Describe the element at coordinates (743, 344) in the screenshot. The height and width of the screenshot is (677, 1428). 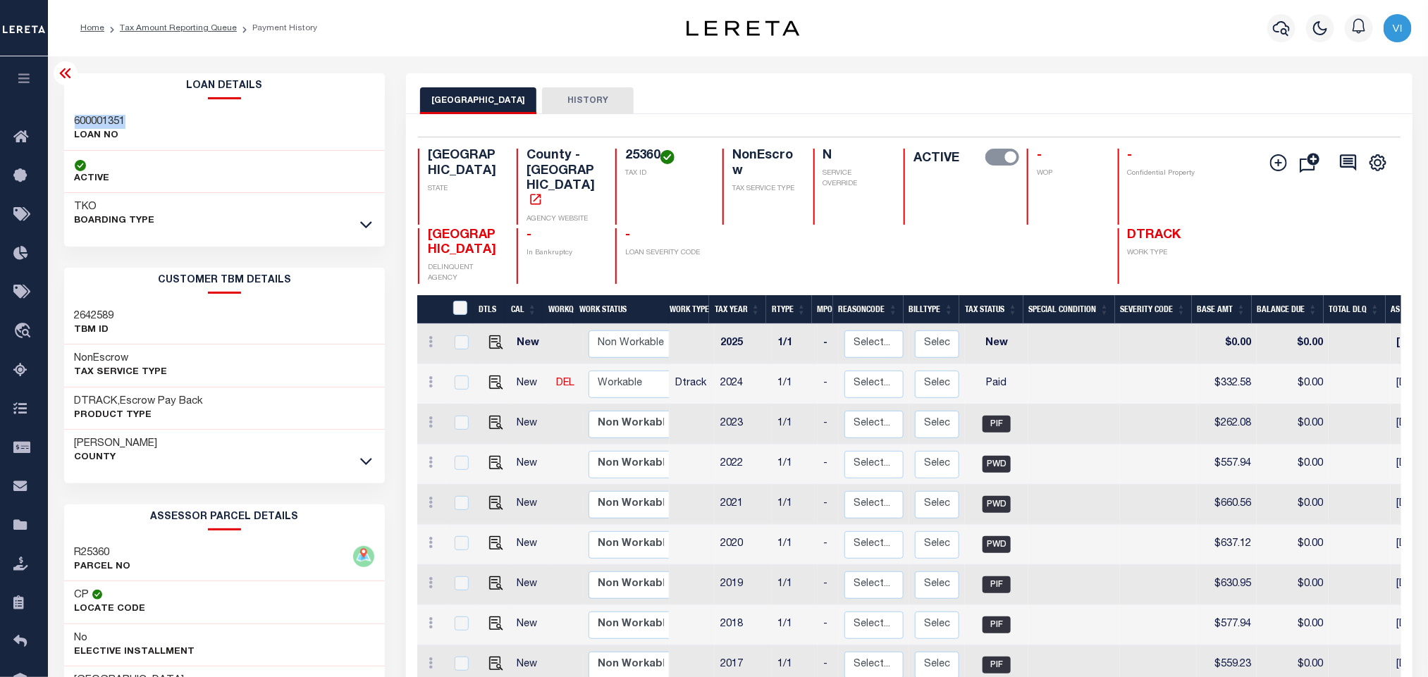
I see `td: 2025` at that location.